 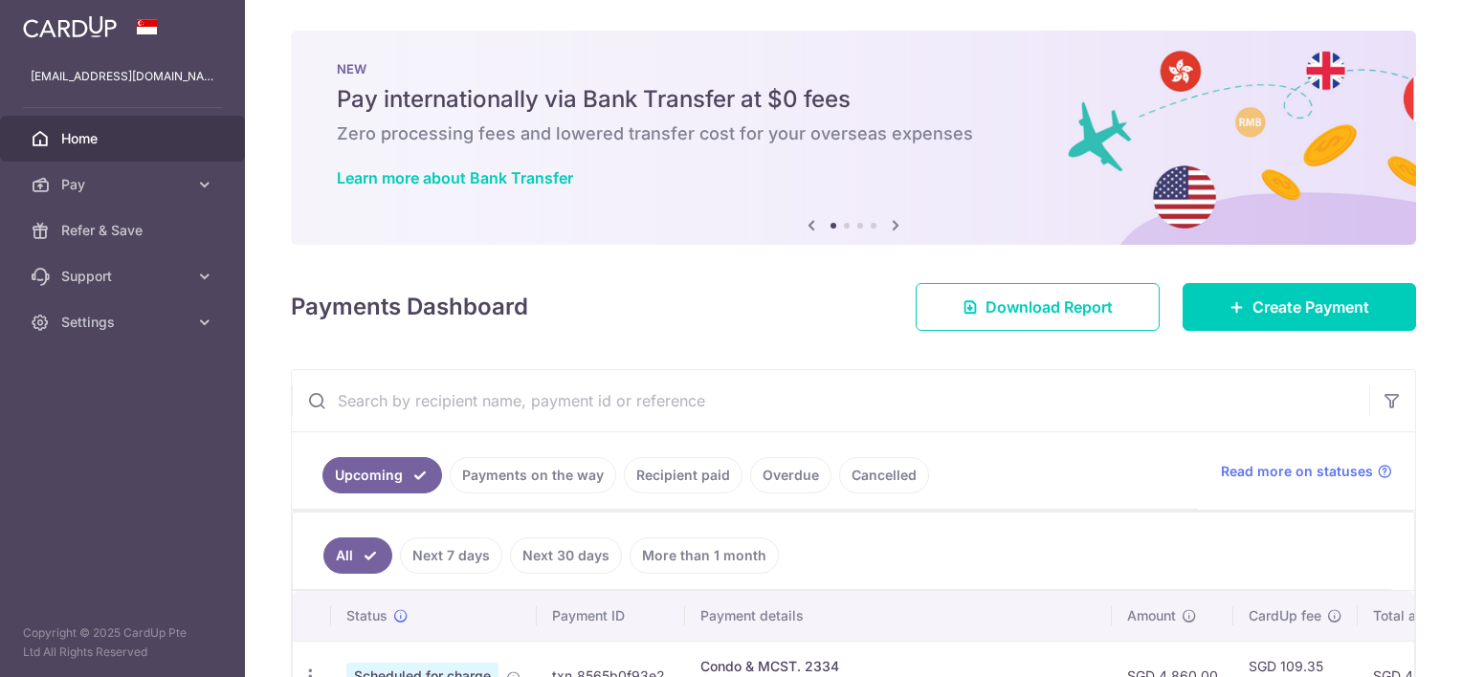 What do you see at coordinates (533, 476) in the screenshot?
I see `a: Payments on the way` at bounding box center [533, 476].